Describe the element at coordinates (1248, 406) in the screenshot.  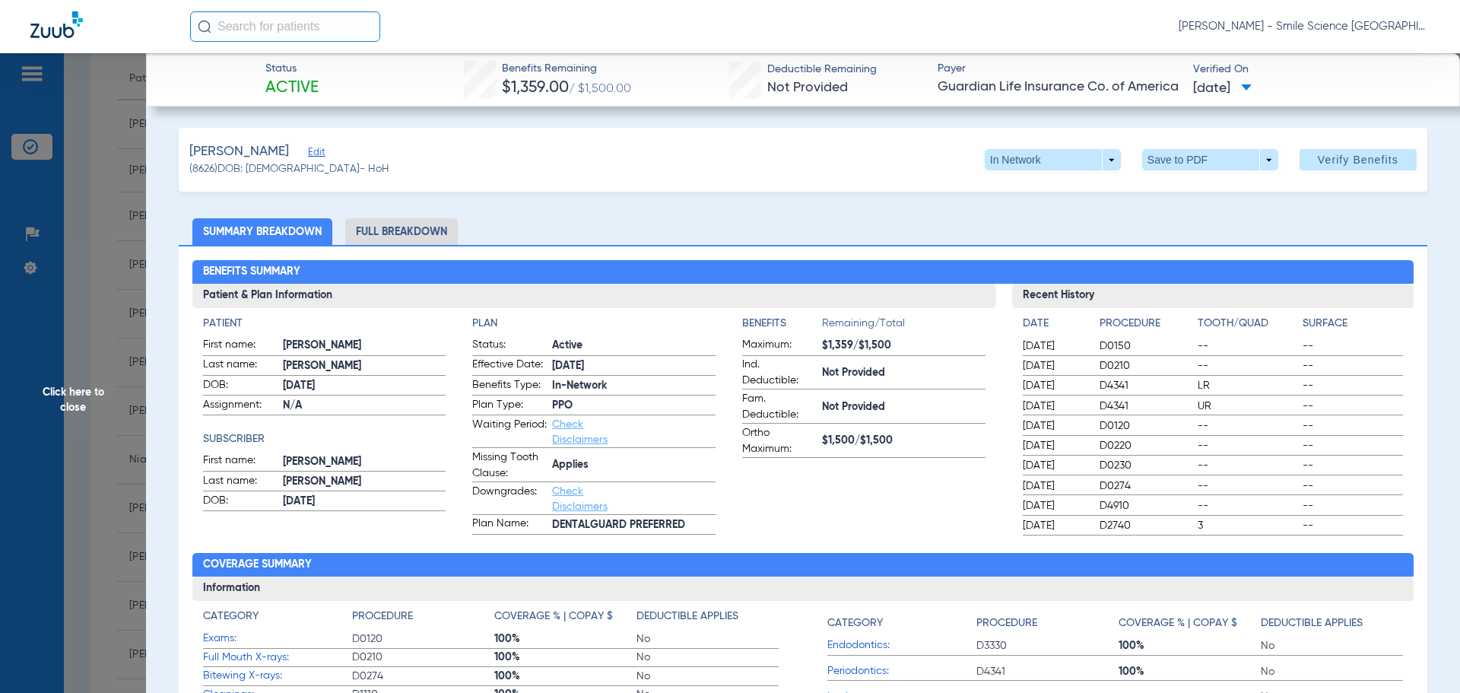
I see `span: UR` at that location.